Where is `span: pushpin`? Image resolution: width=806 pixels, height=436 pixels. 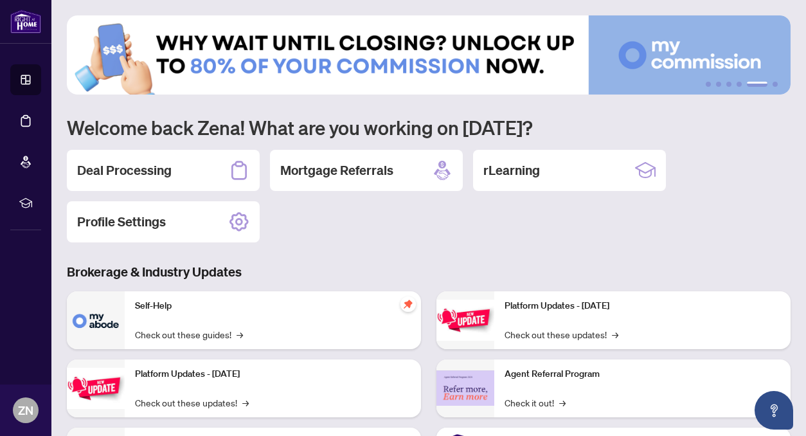 span: pushpin is located at coordinates (408, 304).